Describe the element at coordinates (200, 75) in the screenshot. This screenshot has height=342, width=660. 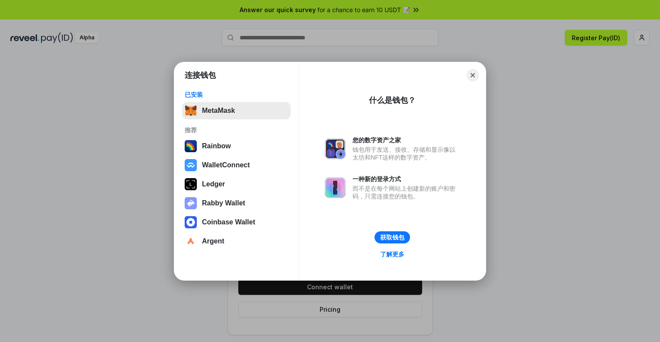
I see `h1: 连接钱包` at that location.